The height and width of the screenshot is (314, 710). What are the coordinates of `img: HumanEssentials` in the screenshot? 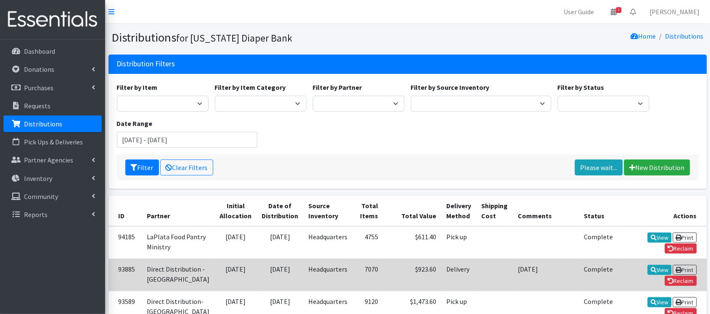 It's located at (53, 19).